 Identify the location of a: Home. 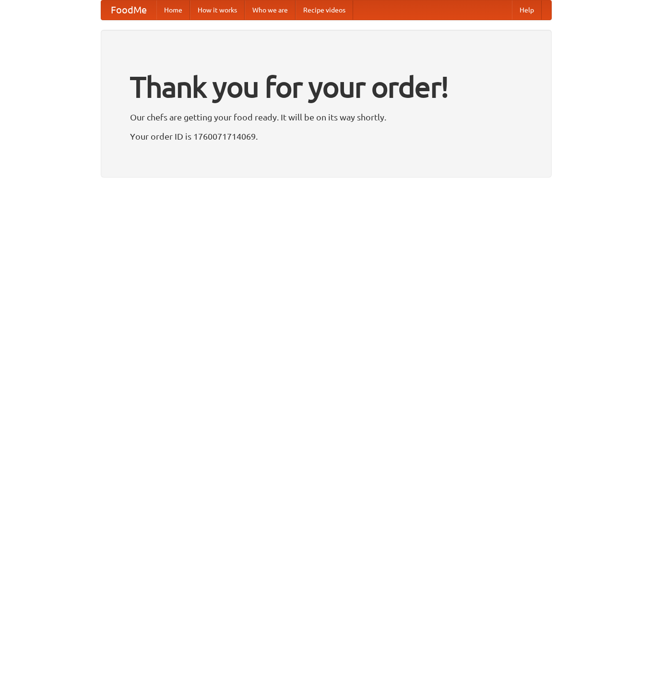
(173, 10).